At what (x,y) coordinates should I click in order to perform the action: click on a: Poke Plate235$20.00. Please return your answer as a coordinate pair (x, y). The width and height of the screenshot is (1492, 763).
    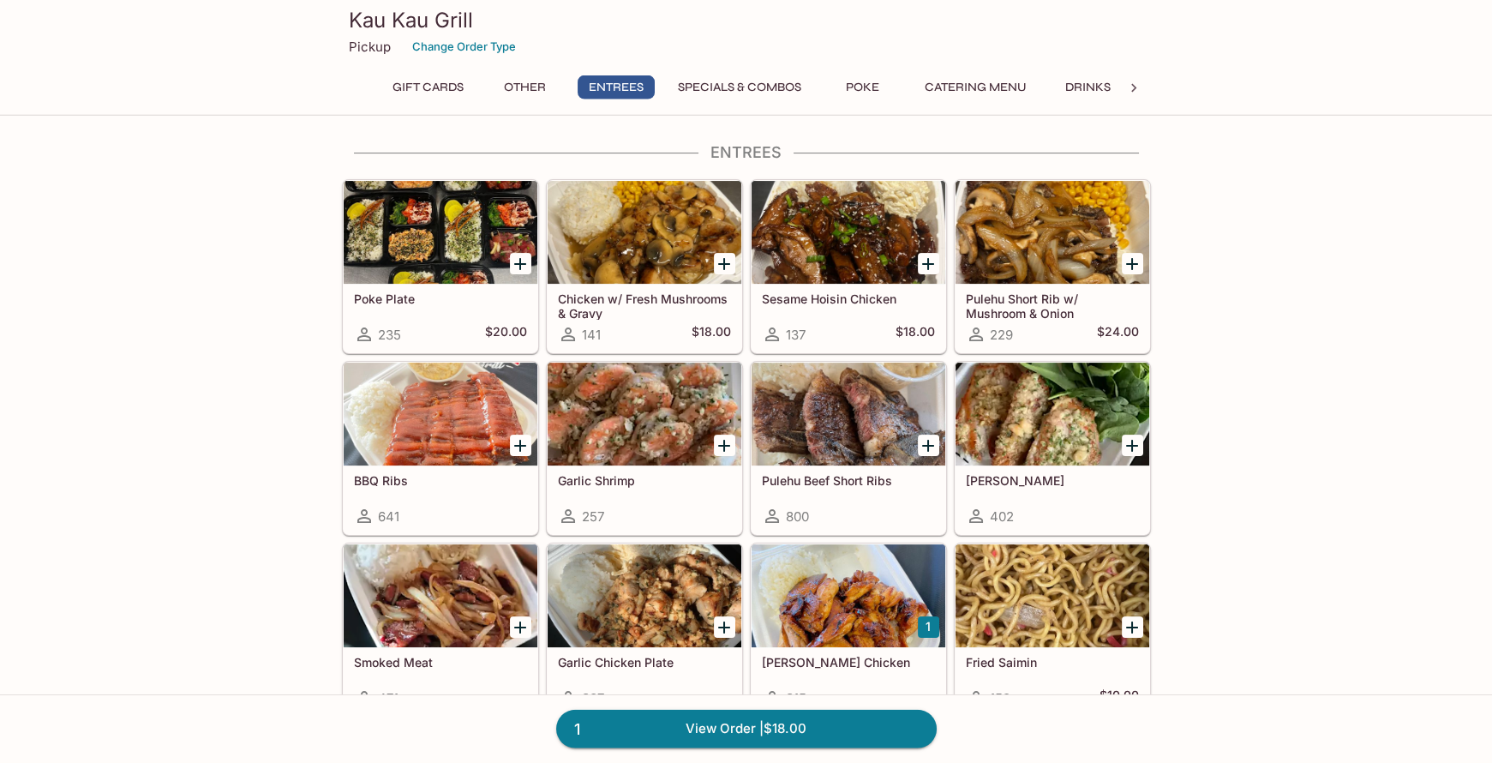
    Looking at the image, I should click on (441, 267).